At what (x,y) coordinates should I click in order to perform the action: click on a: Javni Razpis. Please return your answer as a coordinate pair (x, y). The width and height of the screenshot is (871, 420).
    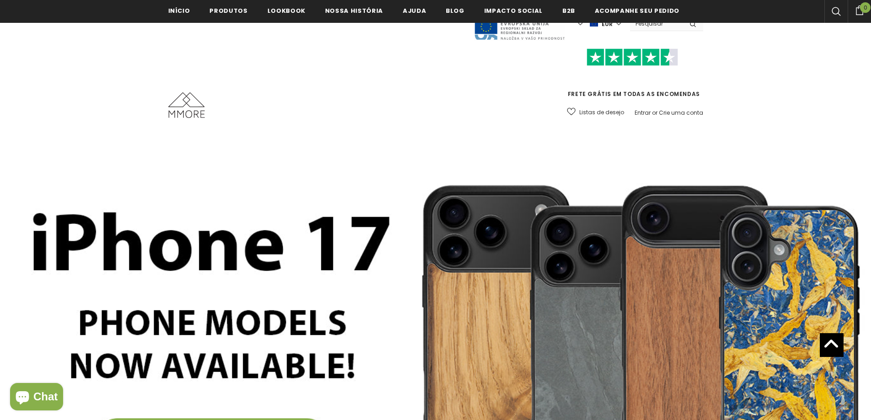
    Looking at the image, I should click on (520, 23).